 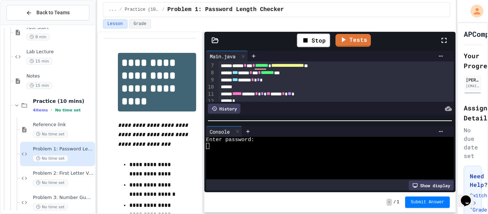 I want to click on span: Fold line, so click(x=217, y=101).